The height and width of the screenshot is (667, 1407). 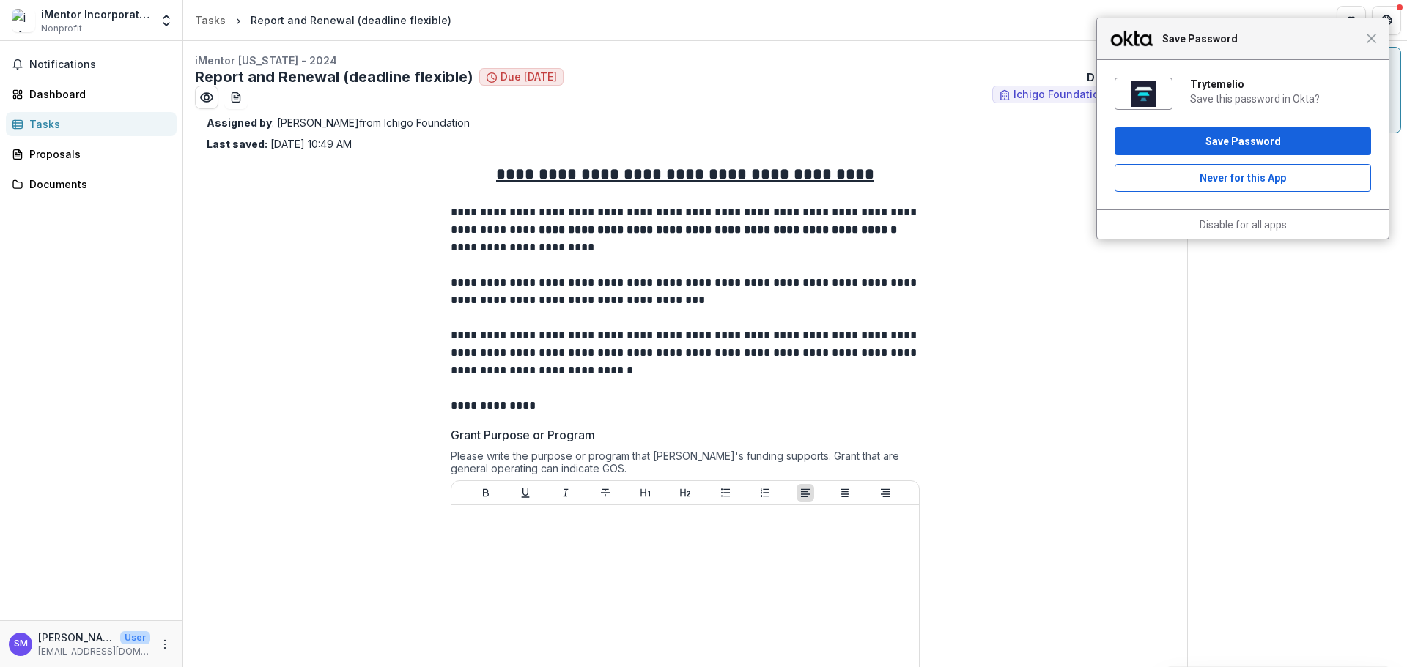 What do you see at coordinates (685, 493) in the screenshot?
I see `button: Heading 2` at bounding box center [685, 493].